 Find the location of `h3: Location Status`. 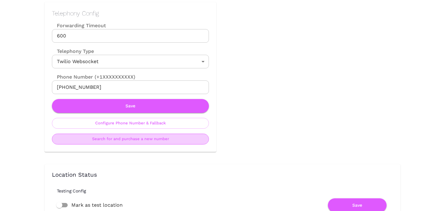

h3: Location Status is located at coordinates (222, 175).